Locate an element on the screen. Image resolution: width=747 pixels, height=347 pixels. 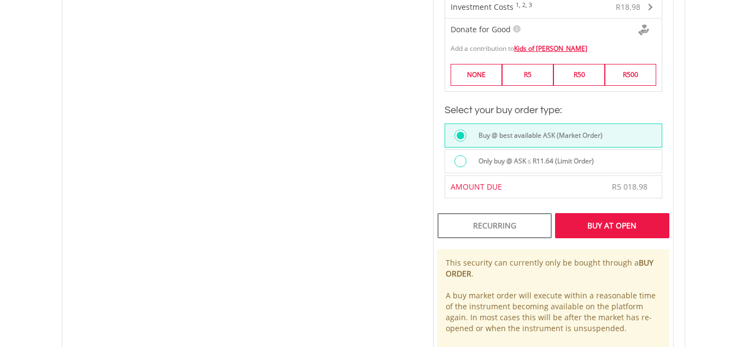
label: R5 is located at coordinates (528, 74).